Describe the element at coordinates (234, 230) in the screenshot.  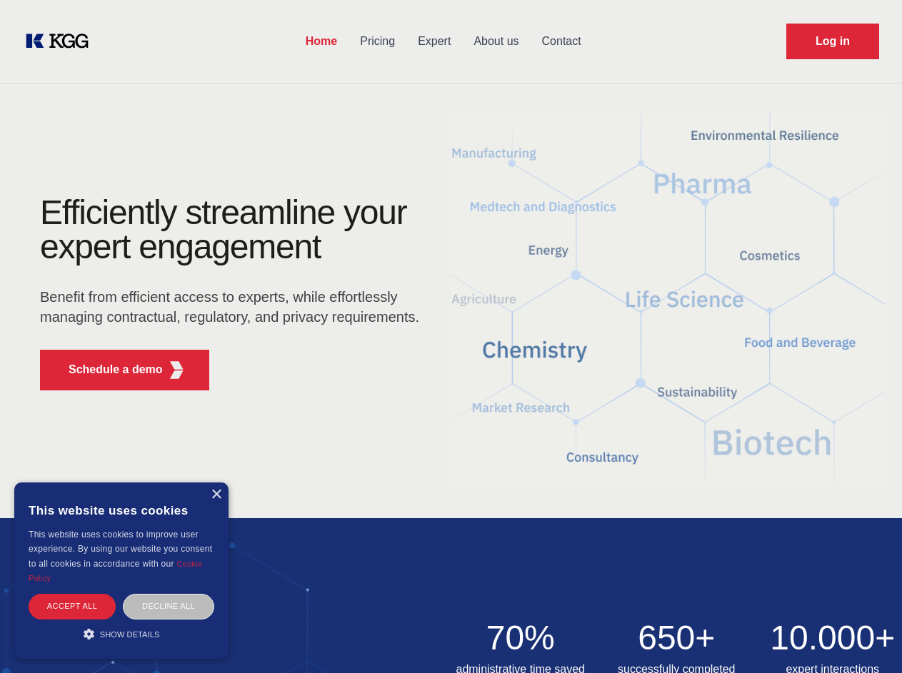
I see `h1: Efficiently streamline your expert engagement` at that location.